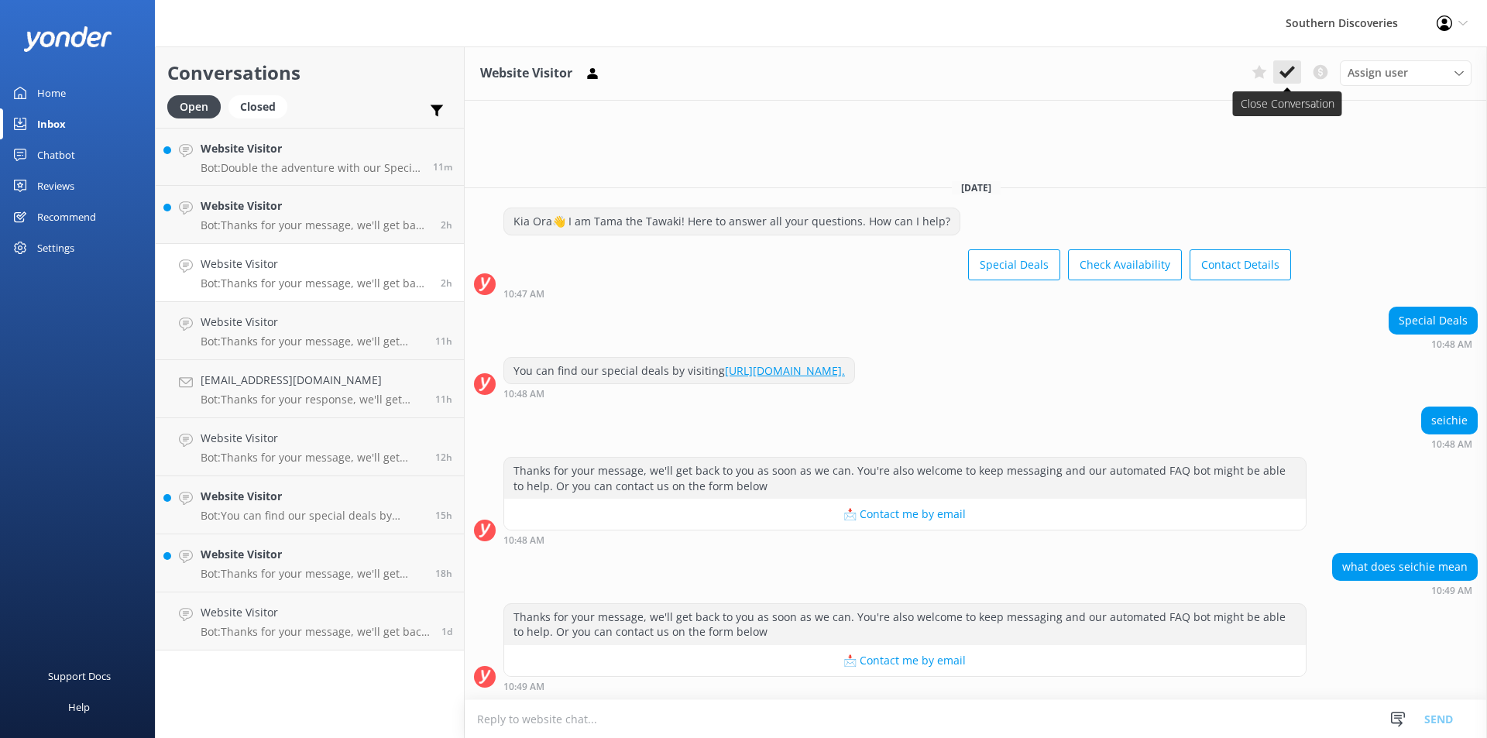 Image resolution: width=1487 pixels, height=738 pixels. I want to click on span: Oct 08 2025 01:27am (UTC +13:00) Pacific/Auckland, so click(444, 399).